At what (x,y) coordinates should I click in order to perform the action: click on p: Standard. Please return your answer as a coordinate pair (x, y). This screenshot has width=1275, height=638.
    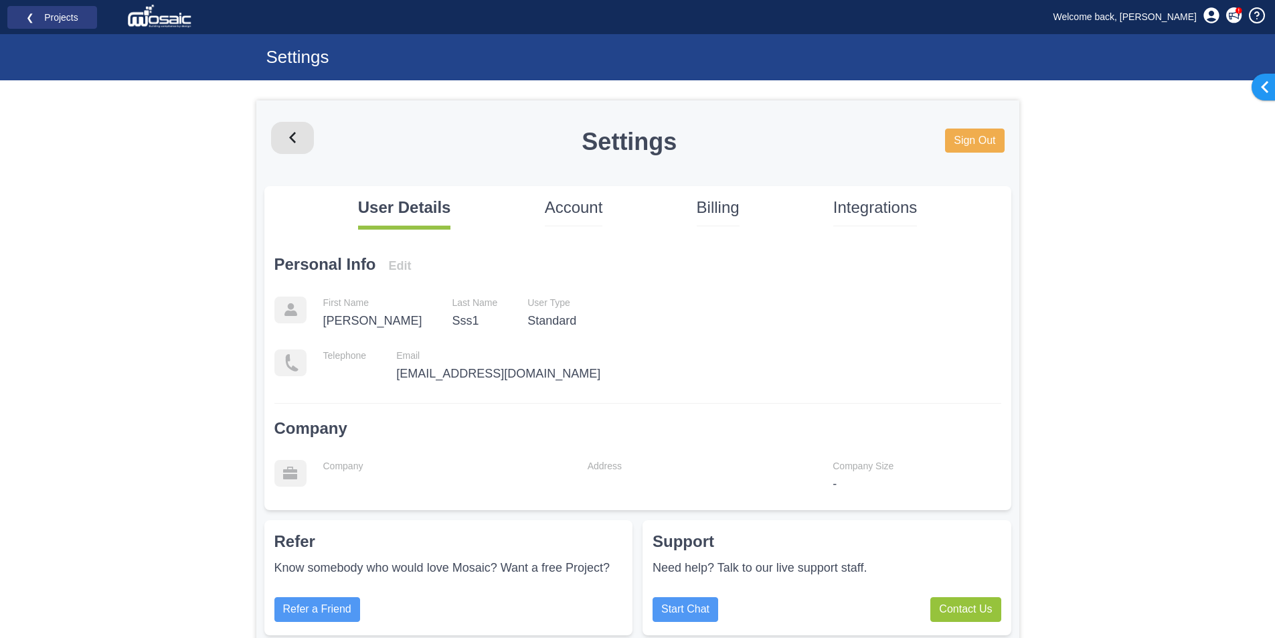
    Looking at the image, I should click on (551, 321).